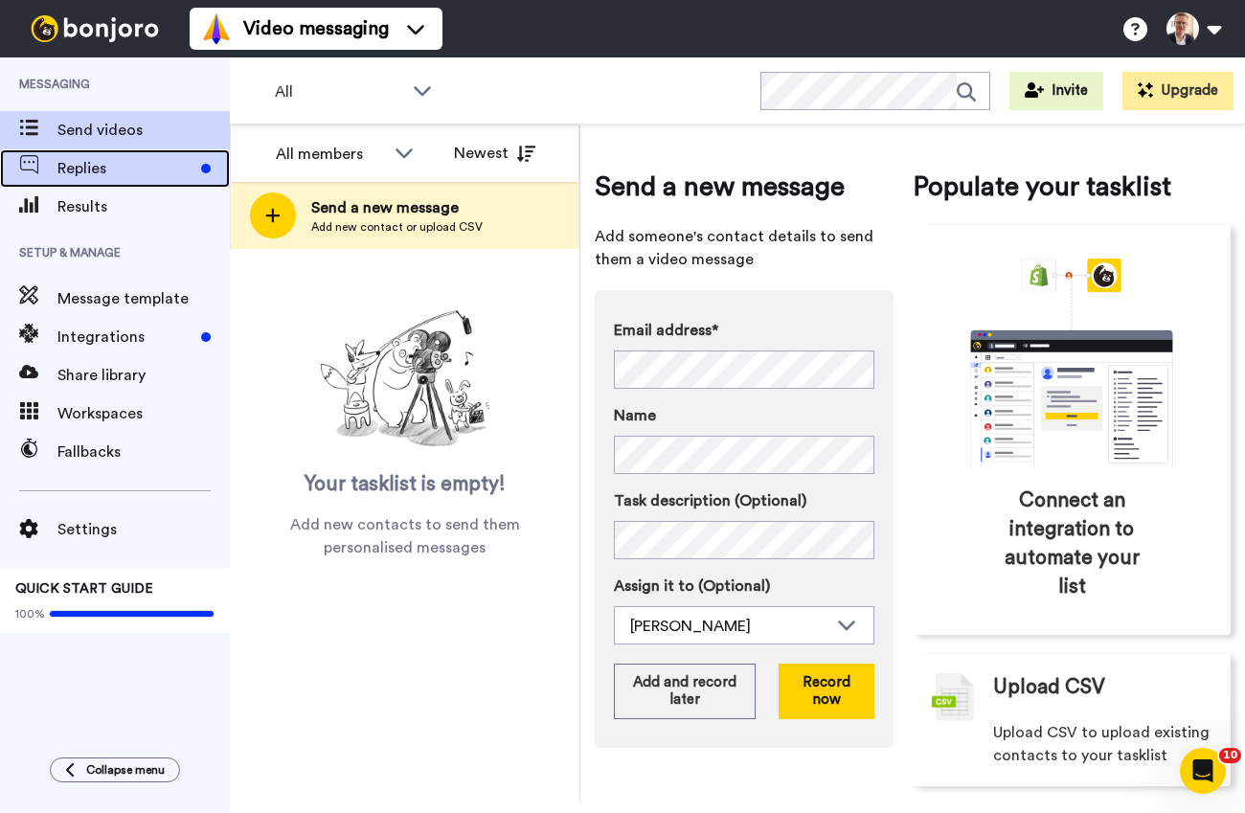 The width and height of the screenshot is (1245, 813). Describe the element at coordinates (405, 485) in the screenshot. I see `span: Your tasklist is empty!` at that location.